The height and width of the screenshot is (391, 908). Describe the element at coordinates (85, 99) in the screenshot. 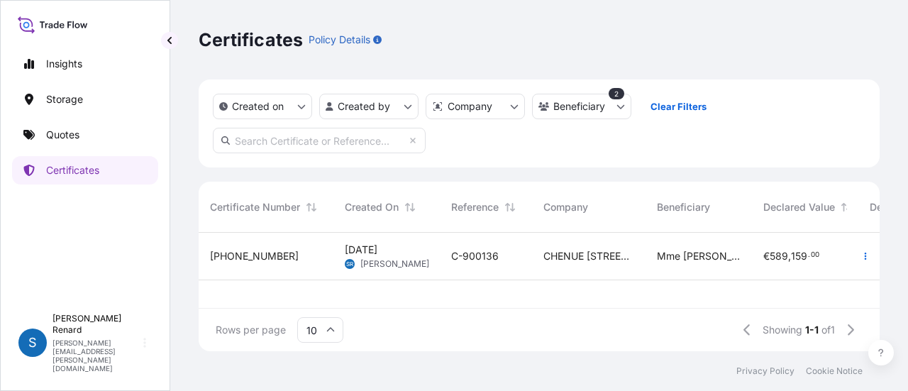

I see `a: Storage` at that location.